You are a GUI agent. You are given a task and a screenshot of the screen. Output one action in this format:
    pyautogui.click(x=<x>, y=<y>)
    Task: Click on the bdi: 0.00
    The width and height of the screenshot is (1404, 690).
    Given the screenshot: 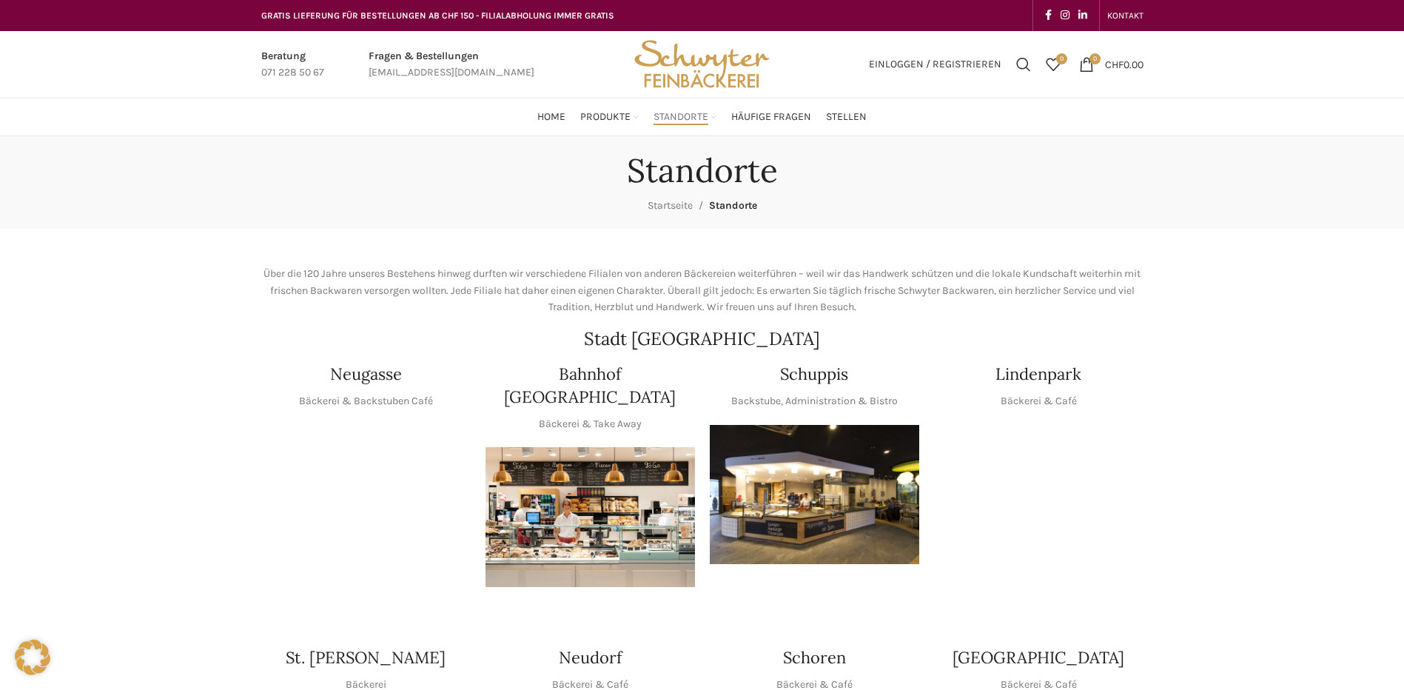 What is the action you would take?
    pyautogui.click(x=1125, y=64)
    